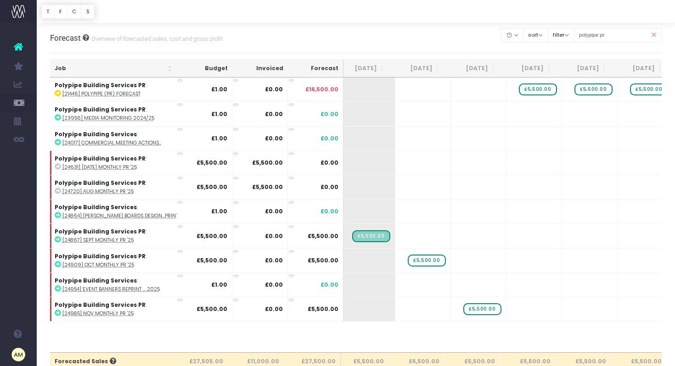  What do you see at coordinates (88, 11) in the screenshot?
I see `button: S` at bounding box center [88, 11].